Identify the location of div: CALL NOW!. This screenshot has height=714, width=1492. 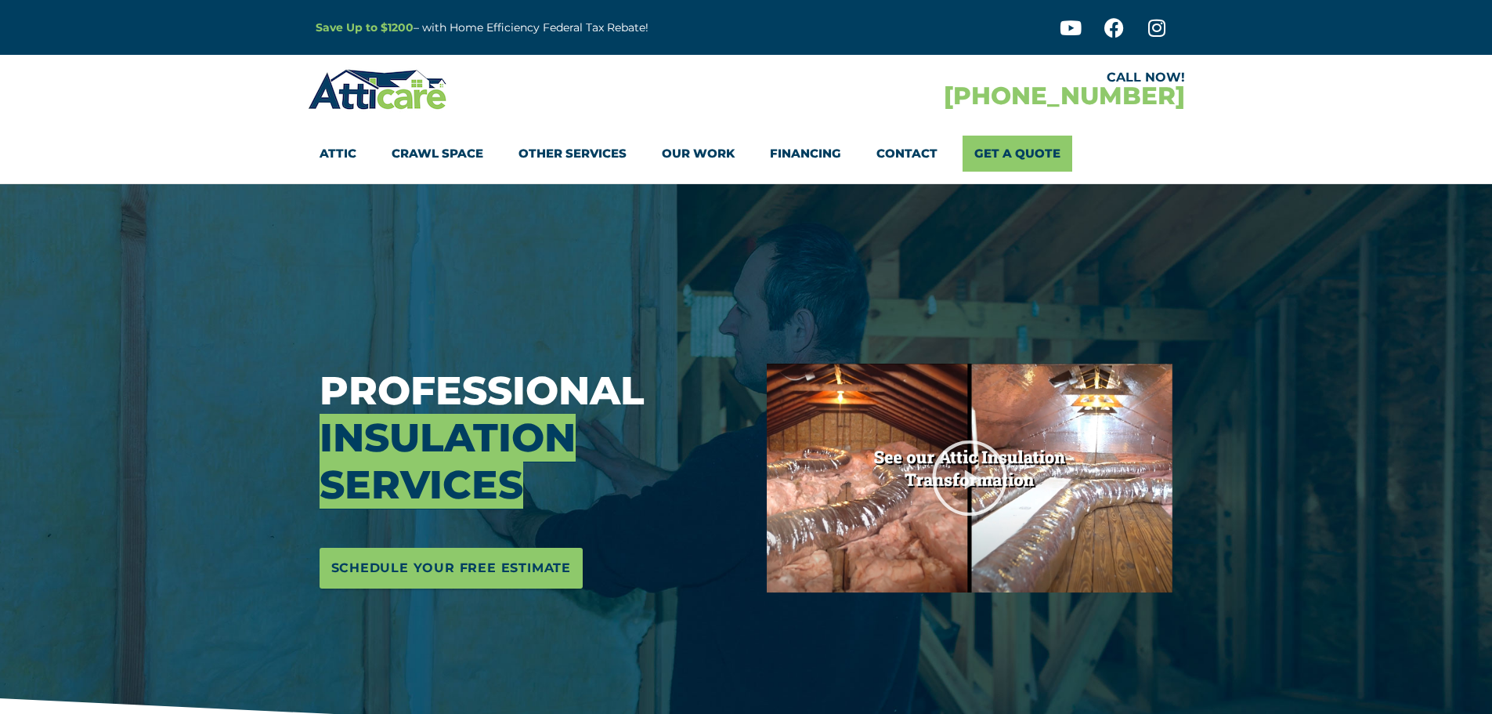
(966, 78).